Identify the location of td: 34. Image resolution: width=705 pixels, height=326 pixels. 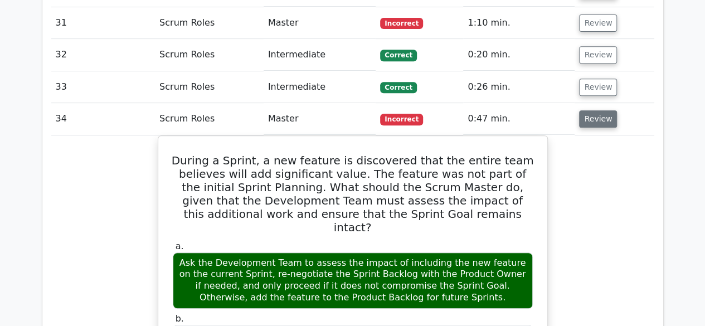
(103, 119).